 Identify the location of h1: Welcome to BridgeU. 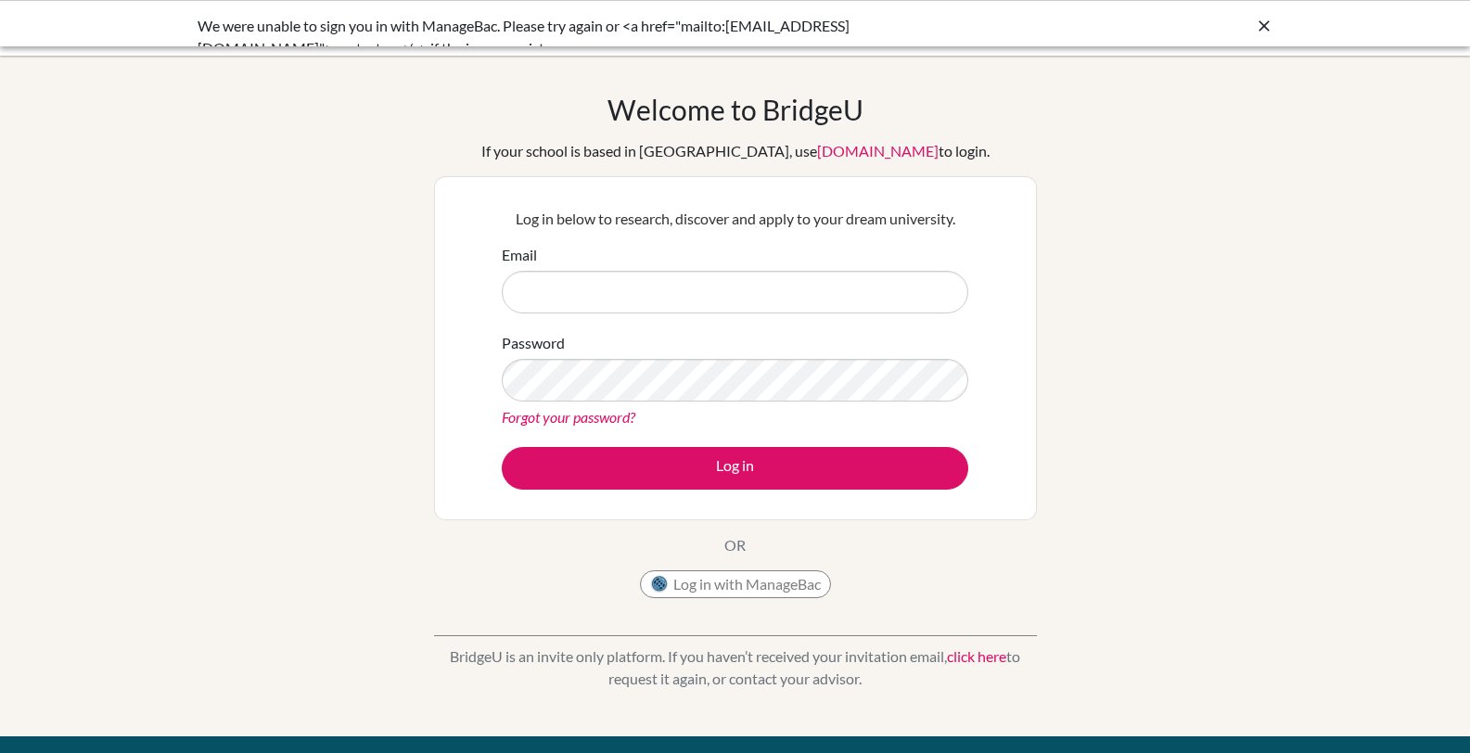
(735, 109).